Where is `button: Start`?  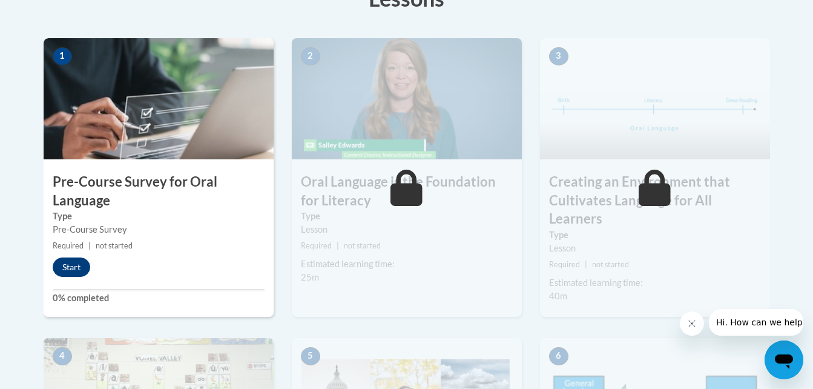
button: Start is located at coordinates (71, 267).